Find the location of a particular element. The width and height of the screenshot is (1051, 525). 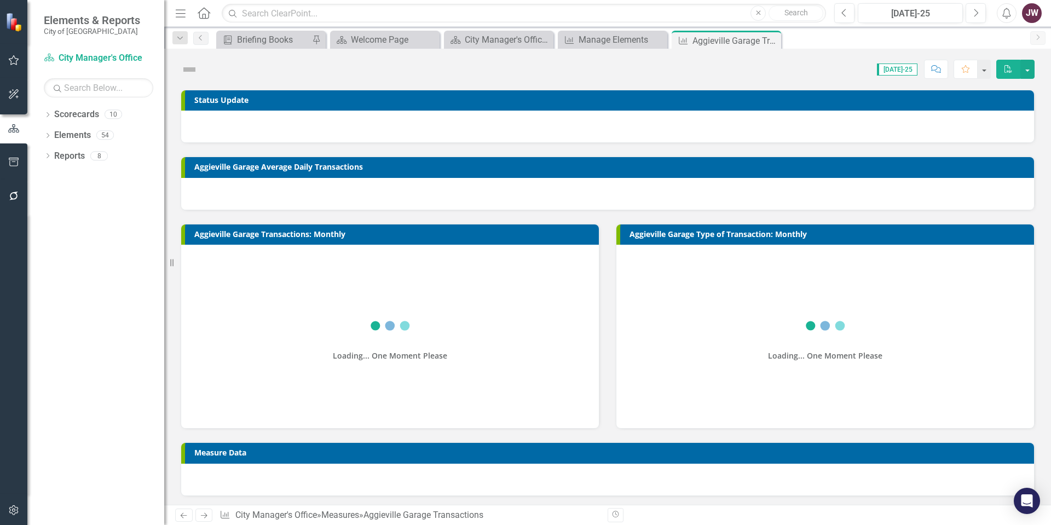

button: Search is located at coordinates (796, 13).